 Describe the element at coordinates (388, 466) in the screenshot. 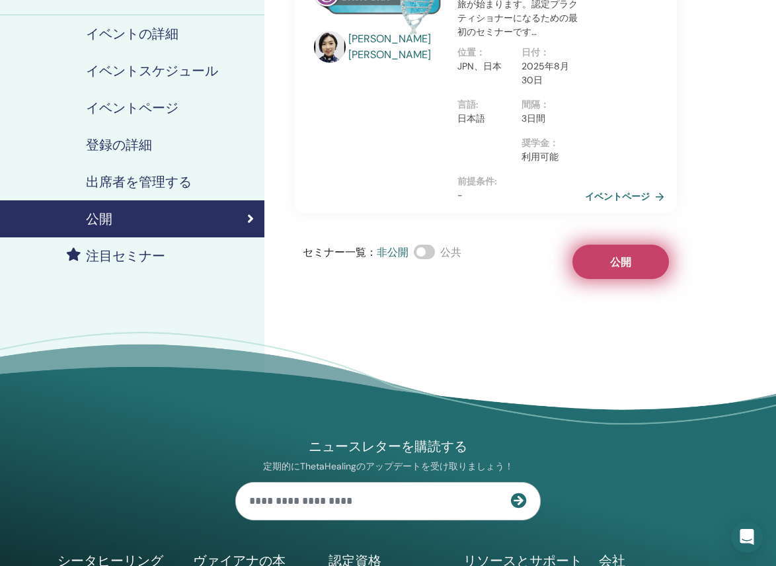

I see `font: 定期的にThetaHealingのアップデートを受け取りましょう！` at that location.